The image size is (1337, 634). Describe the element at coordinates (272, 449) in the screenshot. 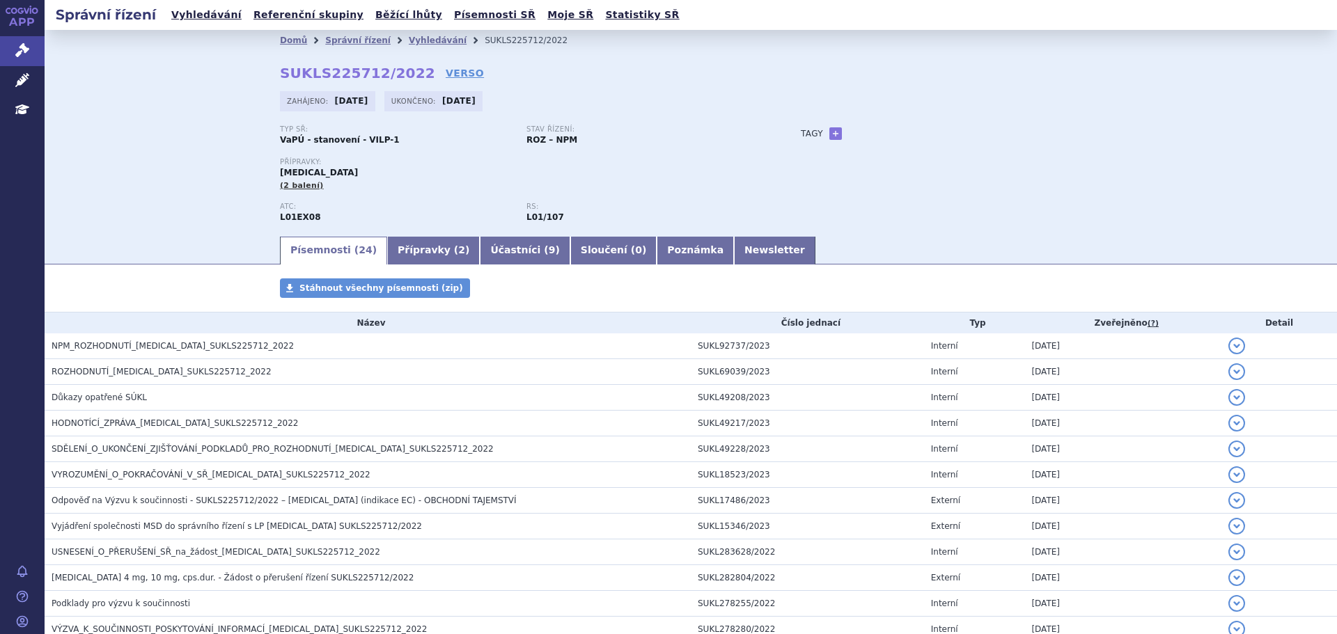

I see `span: SDĚLENÍ_O_UKONČENÍ_ZJIŠŤOVÁNÍ_PODKLADŮ_PRO_ROZHODNUTÍ_LENVIMA_SUKLS225712_2022` at that location.